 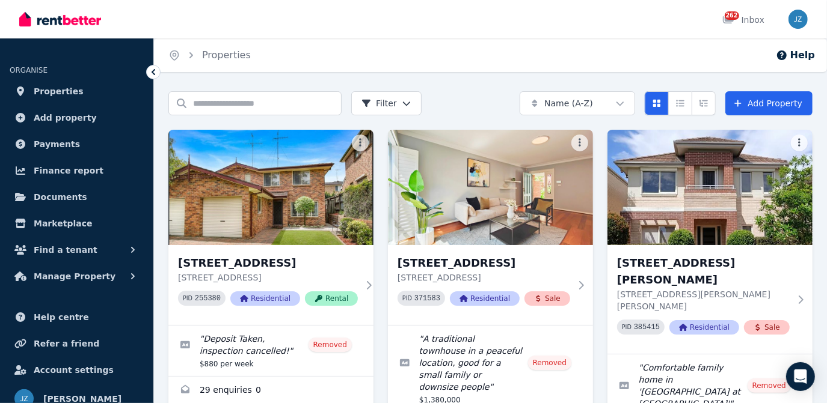 I want to click on a: Edit listing: Deposit Taken, inspection cancelled!, so click(x=271, y=351).